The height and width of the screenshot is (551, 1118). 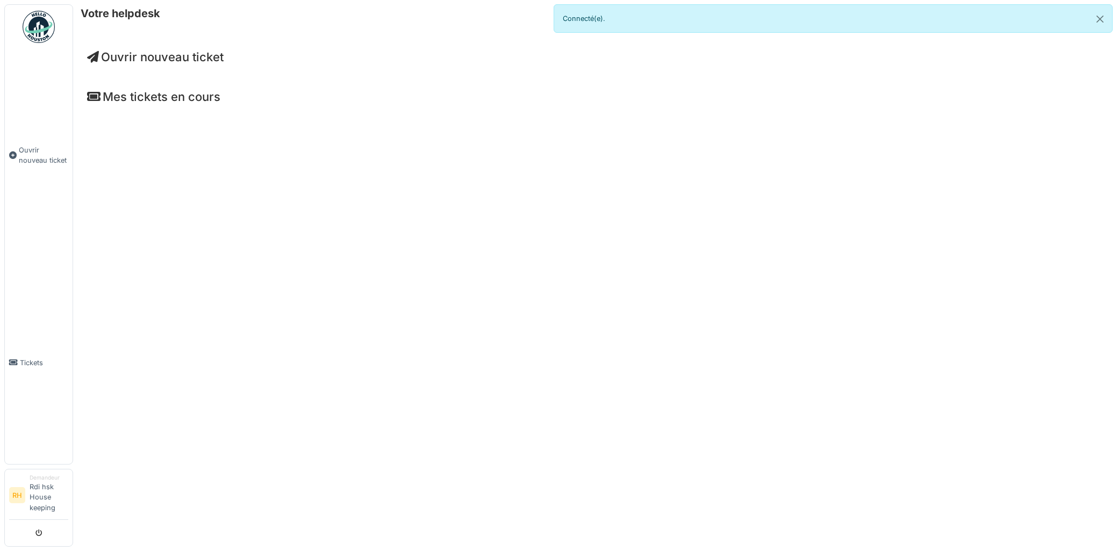 I want to click on h4: Mes tickets en cours, so click(x=595, y=97).